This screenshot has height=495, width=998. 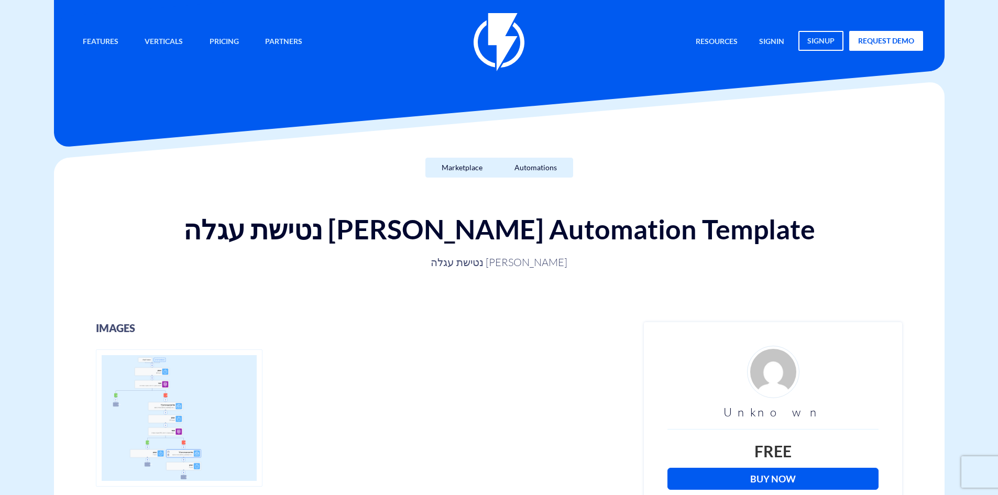 I want to click on div: Free, so click(x=772, y=451).